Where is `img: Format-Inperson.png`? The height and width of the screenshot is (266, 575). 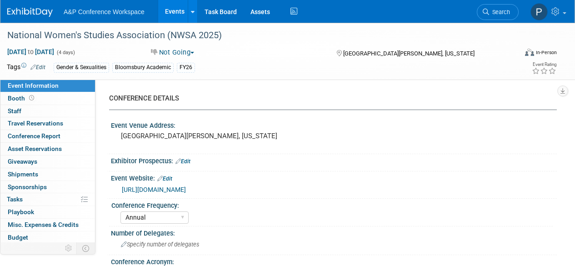
img: Format-Inperson.png is located at coordinates (530, 52).